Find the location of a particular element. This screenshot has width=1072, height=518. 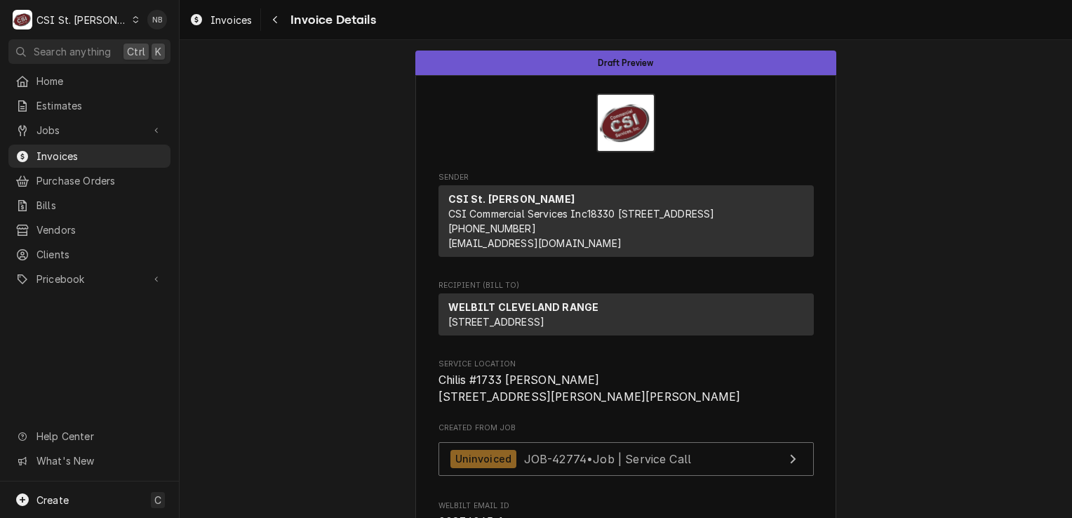

span: Invoice Details is located at coordinates (330, 20).